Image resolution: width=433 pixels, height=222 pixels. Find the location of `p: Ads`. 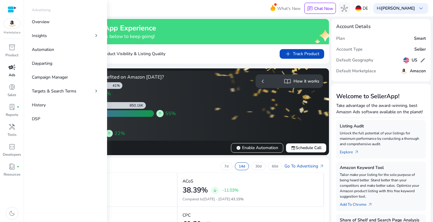

p: Ads is located at coordinates (12, 75).